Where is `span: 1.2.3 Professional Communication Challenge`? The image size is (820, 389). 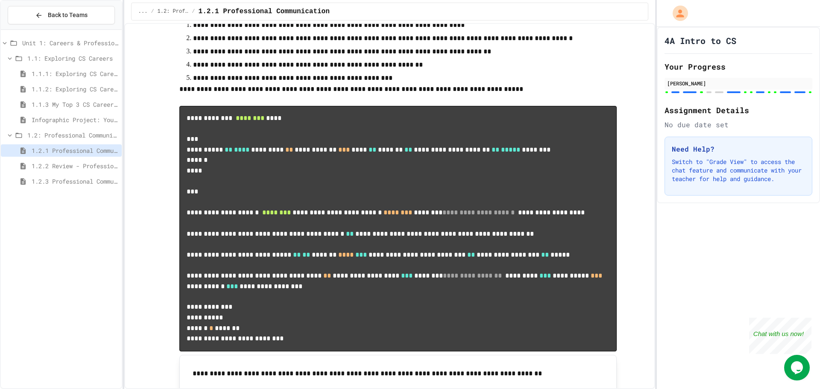
span: 1.2.3 Professional Communication Challenge is located at coordinates (75, 181).